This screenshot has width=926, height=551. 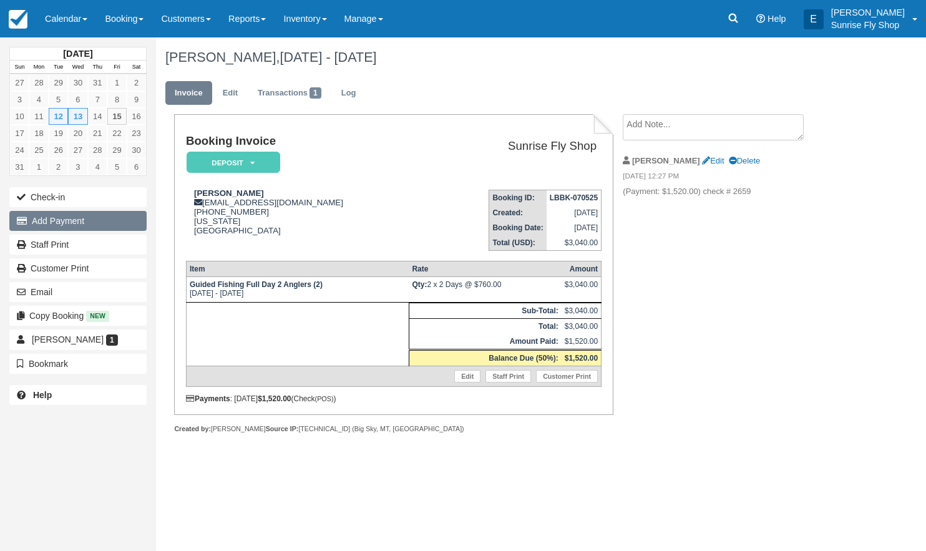 What do you see at coordinates (39, 116) in the screenshot?
I see `a: 11` at bounding box center [39, 116].